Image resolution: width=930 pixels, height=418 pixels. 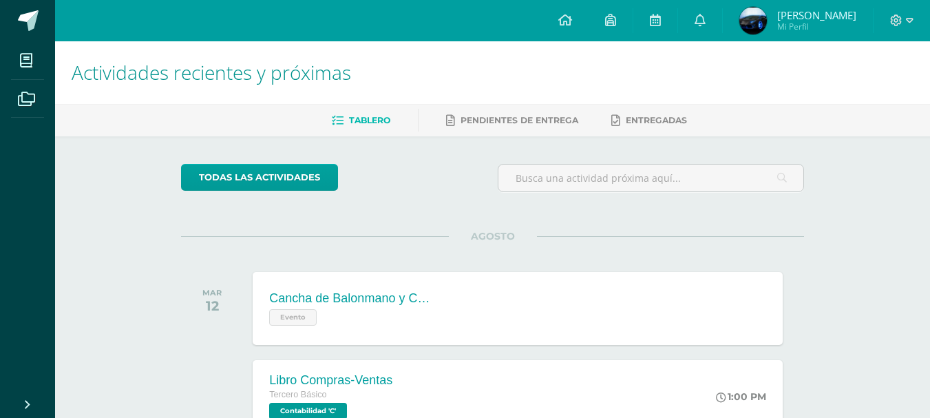 What do you see at coordinates (352, 298) in the screenshot?
I see `div: Cancha de Balonmano y Contenido` at bounding box center [352, 298].